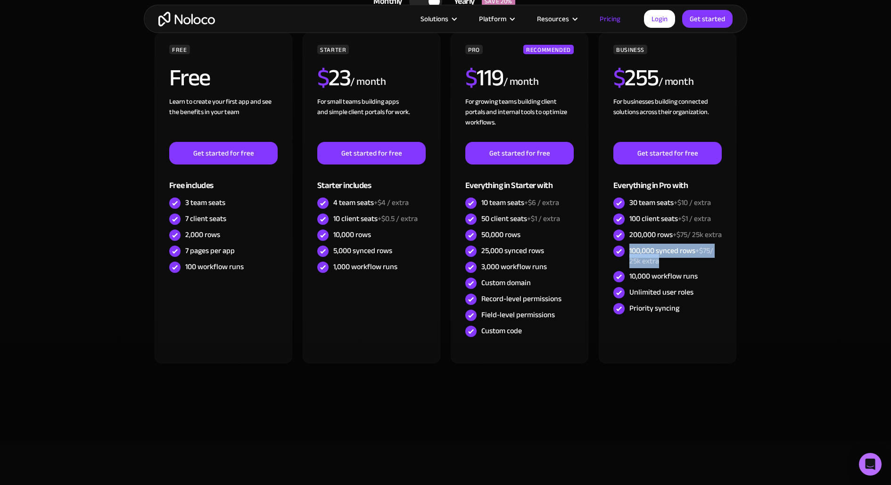  What do you see at coordinates (180, 50) in the screenshot?
I see `div: FREE` at bounding box center [180, 50].